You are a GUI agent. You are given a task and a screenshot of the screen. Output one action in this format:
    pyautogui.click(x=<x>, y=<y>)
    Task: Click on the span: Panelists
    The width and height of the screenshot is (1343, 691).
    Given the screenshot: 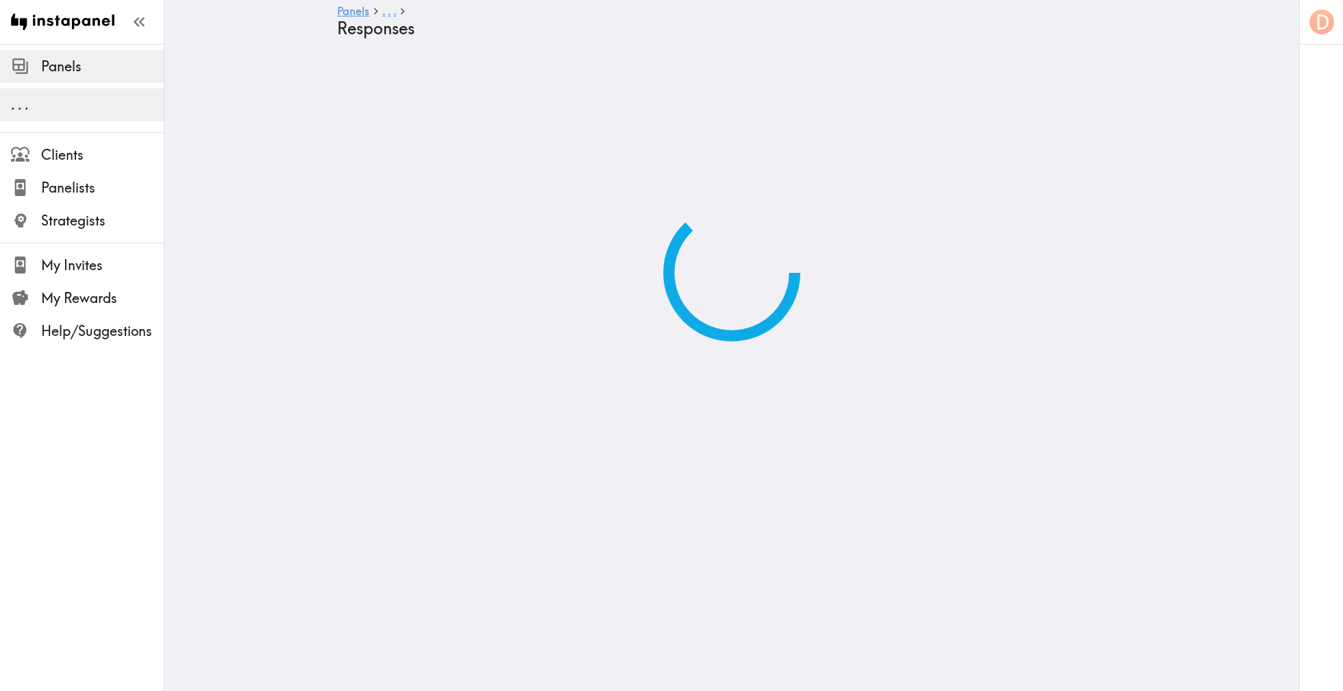 What is the action you would take?
    pyautogui.click(x=102, y=188)
    